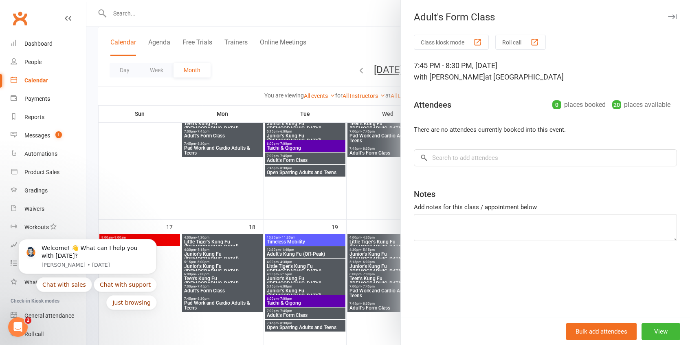  Describe the element at coordinates (546, 130) in the screenshot. I see `li: There are no attendees currently booked into this event.` at that location.